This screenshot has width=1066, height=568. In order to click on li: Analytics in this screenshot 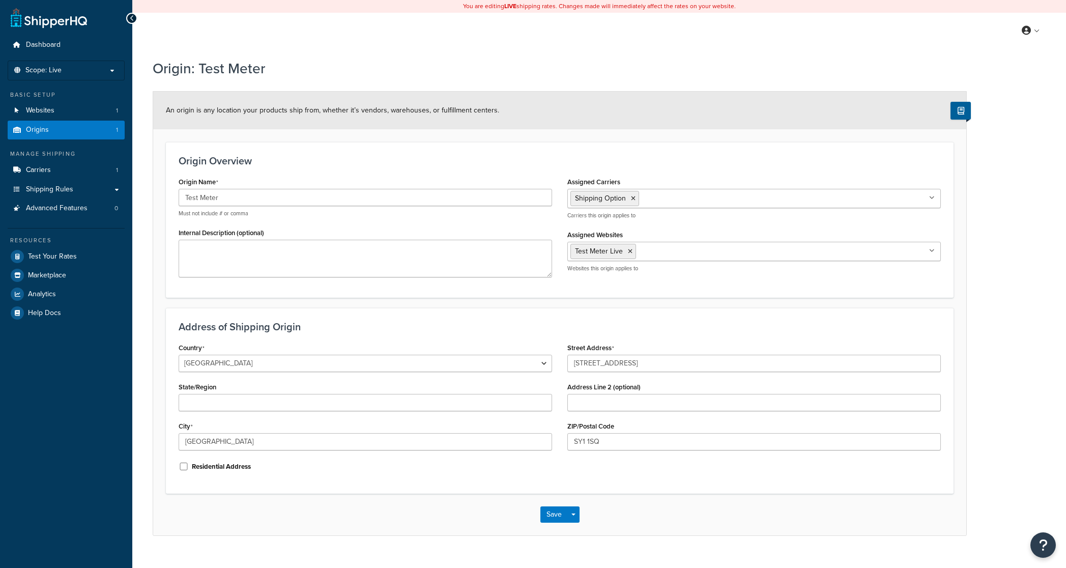, I will do `click(66, 294)`.